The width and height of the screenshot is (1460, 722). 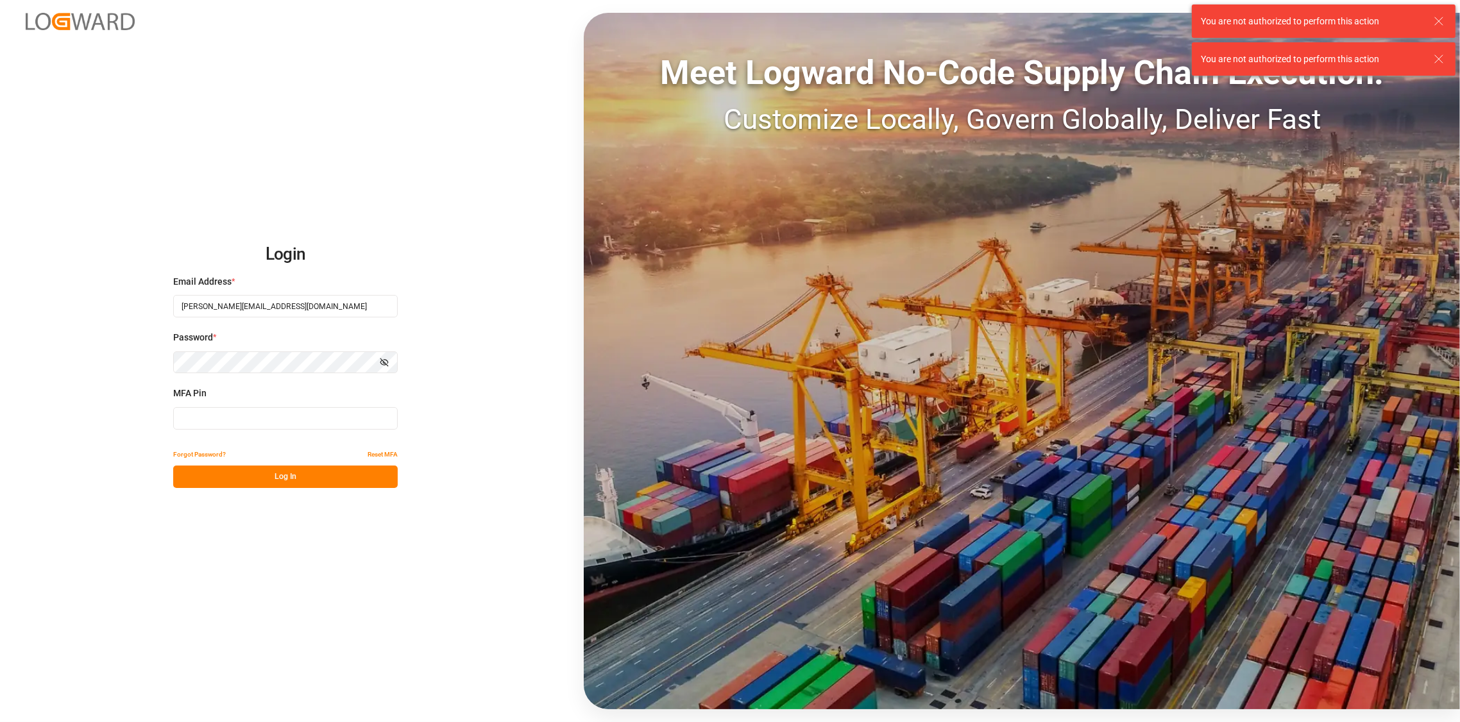 I want to click on button: Forgot Password?, so click(x=200, y=454).